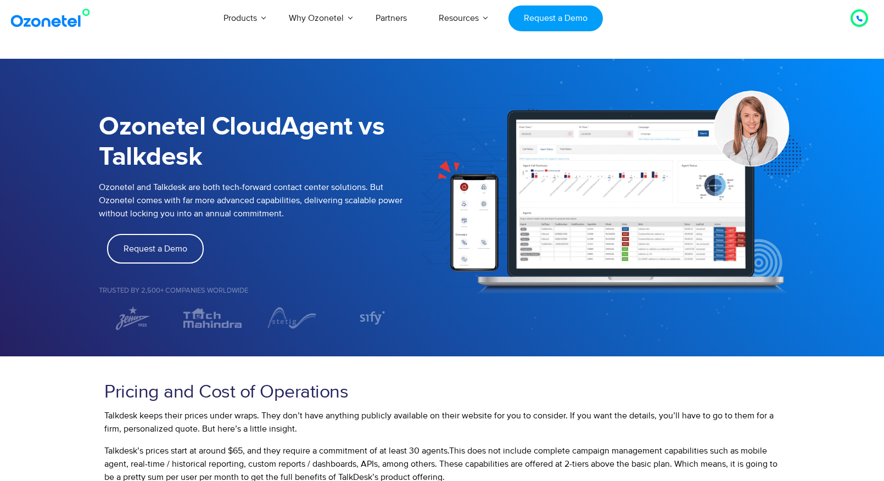 The height and width of the screenshot is (481, 884). I want to click on h5: Trusted by 2,500+ Companies Worldwide, so click(252, 290).